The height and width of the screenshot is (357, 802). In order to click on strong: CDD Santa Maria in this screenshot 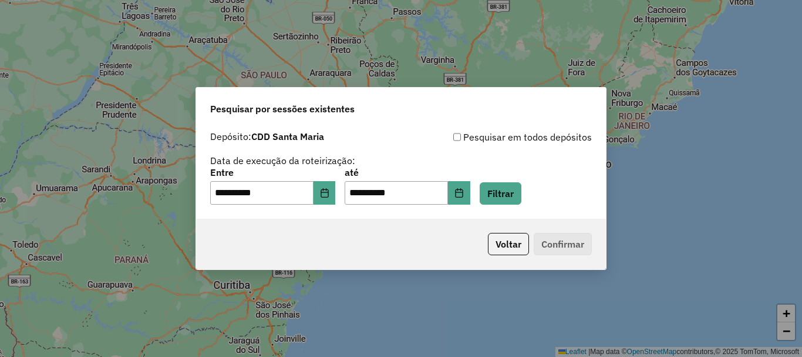, I will do `click(288, 136)`.